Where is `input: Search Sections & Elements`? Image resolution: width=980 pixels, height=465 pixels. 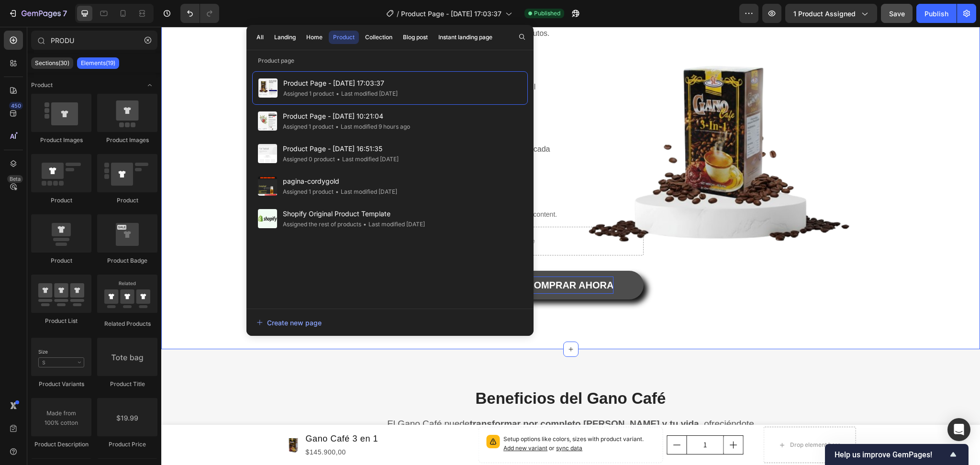
input: Search Sections & Elements is located at coordinates (94, 40).